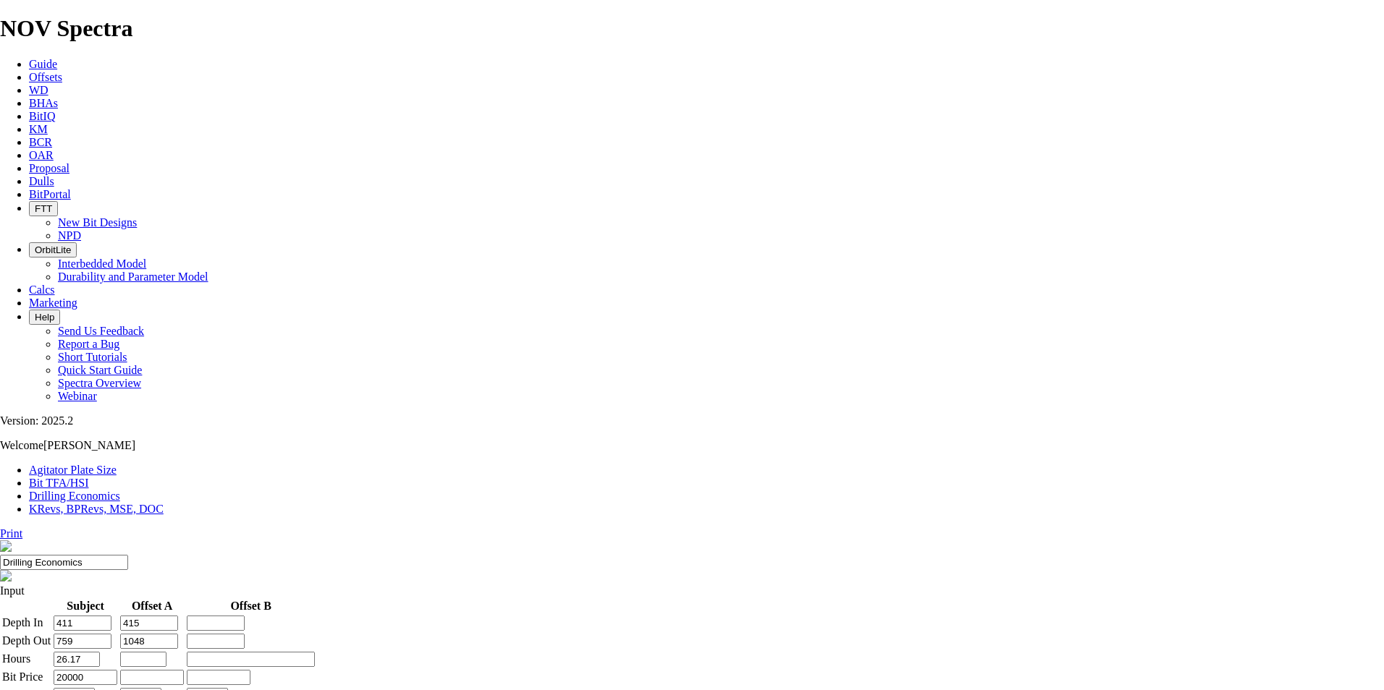 The width and height of the screenshot is (1384, 690). I want to click on a: Agitator Plate Size, so click(72, 470).